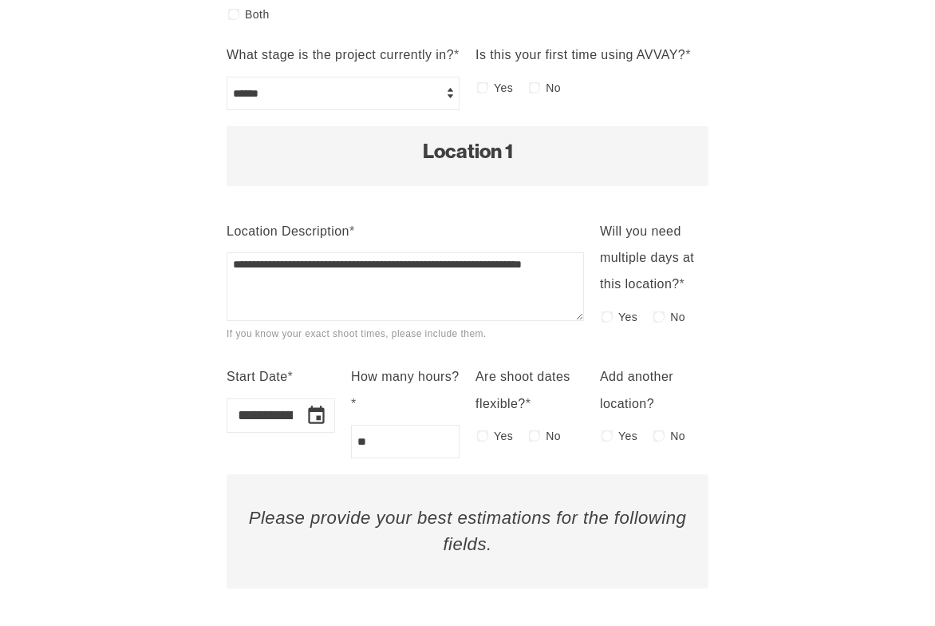 Image resolution: width=935 pixels, height=626 pixels. Describe the element at coordinates (357, 334) in the screenshot. I see `span: If you know your exact shoot times, please include them.` at that location.